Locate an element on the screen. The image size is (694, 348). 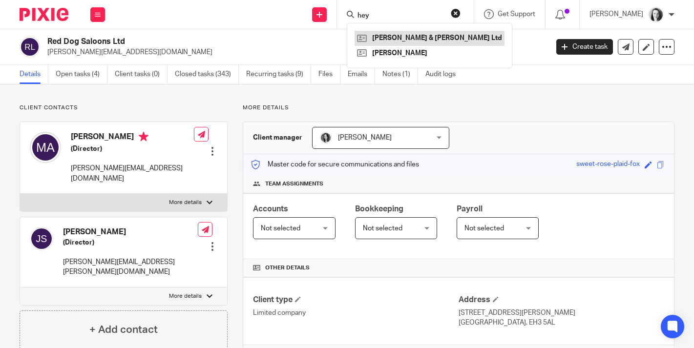
h4: + Add contact is located at coordinates (124, 330).